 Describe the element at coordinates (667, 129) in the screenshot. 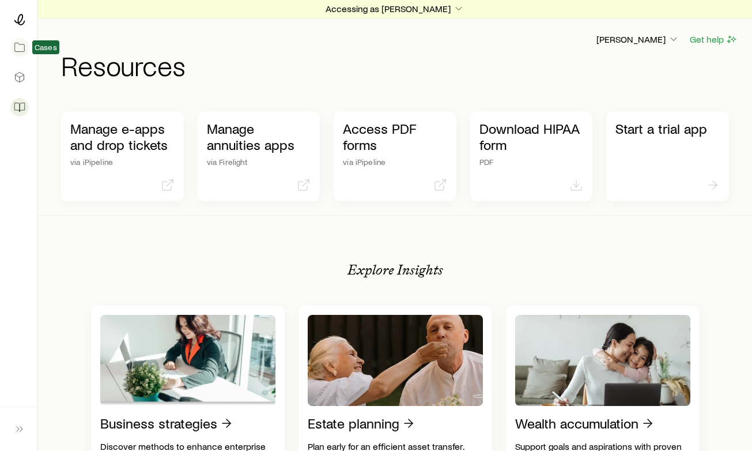

I see `p: Start a trial app` at that location.